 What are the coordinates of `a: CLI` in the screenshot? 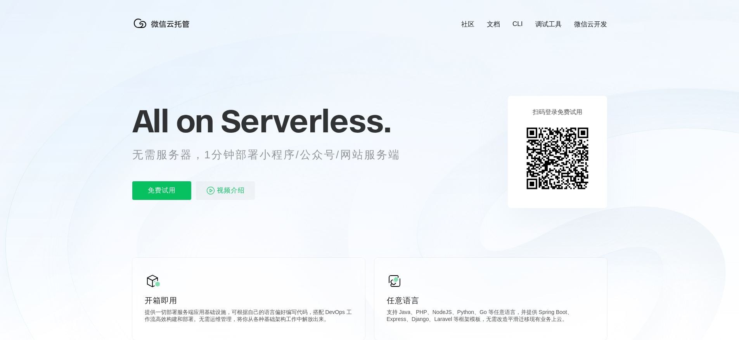 It's located at (517, 24).